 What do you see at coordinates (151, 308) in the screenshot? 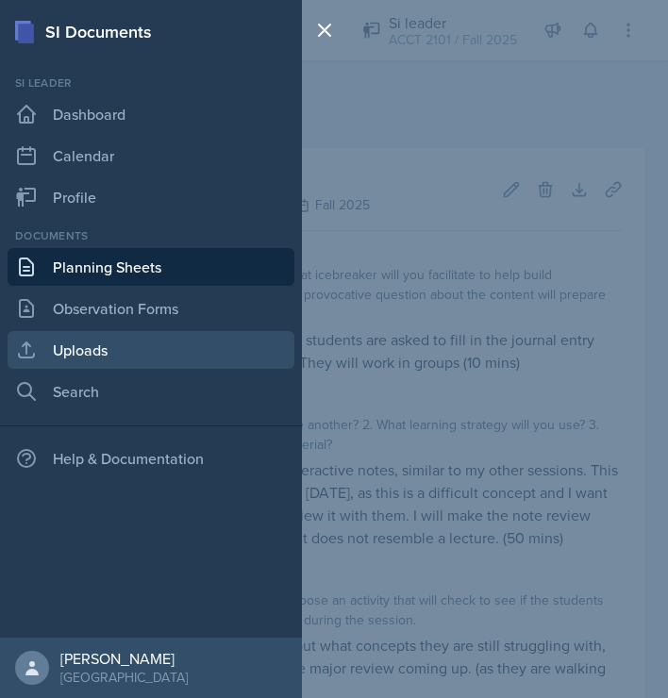
I see `a: Observation Forms` at bounding box center [151, 308].